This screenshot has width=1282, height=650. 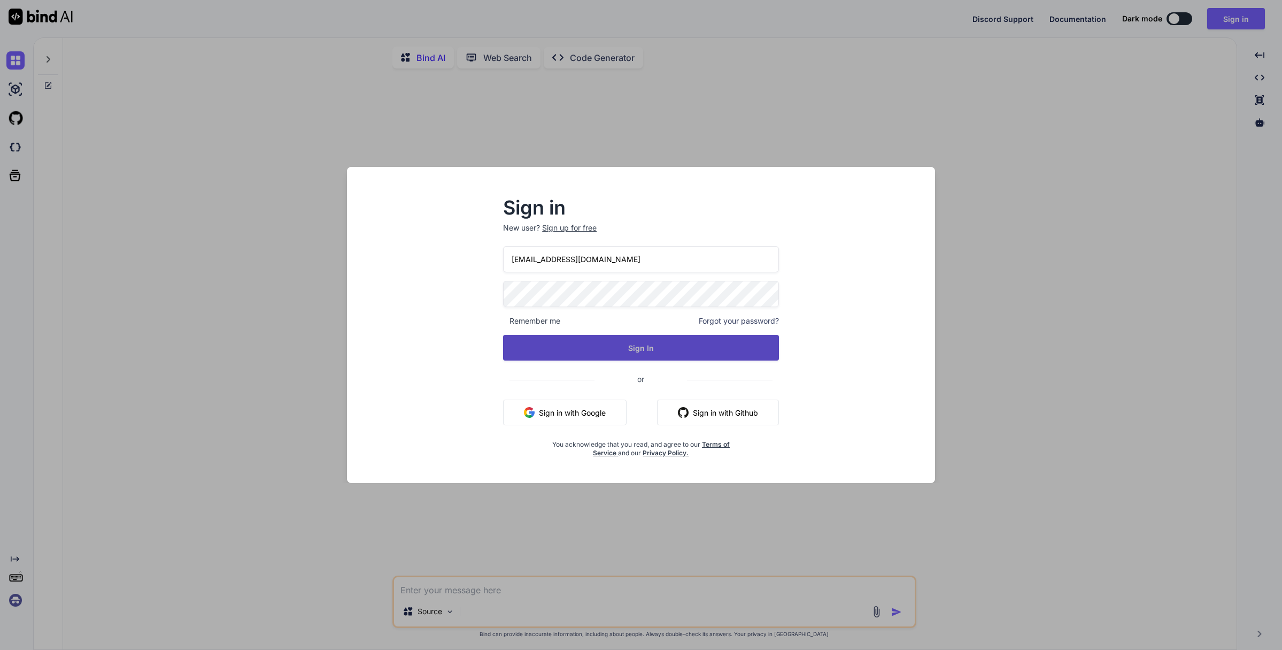 I want to click on div: You acknowledge that you read, and agree to our and our, so click(x=641, y=445).